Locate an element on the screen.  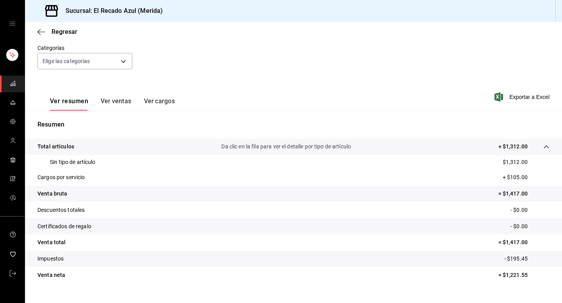
p: Cargos por servicio is located at coordinates (61, 177).